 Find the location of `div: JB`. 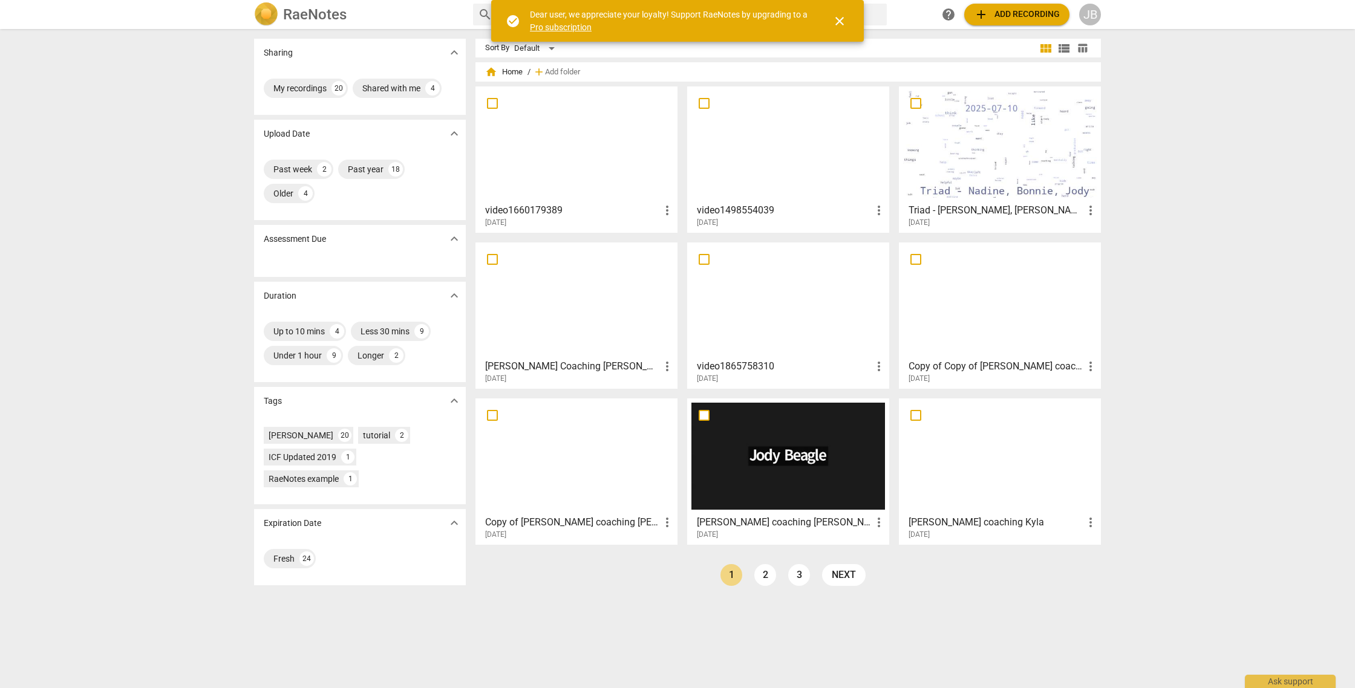

div: JB is located at coordinates (1090, 15).